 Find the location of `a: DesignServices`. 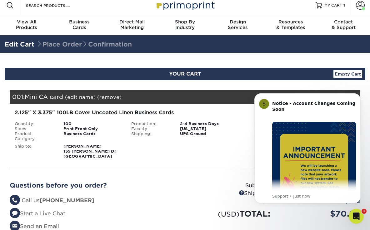

a: DesignServices is located at coordinates (238, 25).